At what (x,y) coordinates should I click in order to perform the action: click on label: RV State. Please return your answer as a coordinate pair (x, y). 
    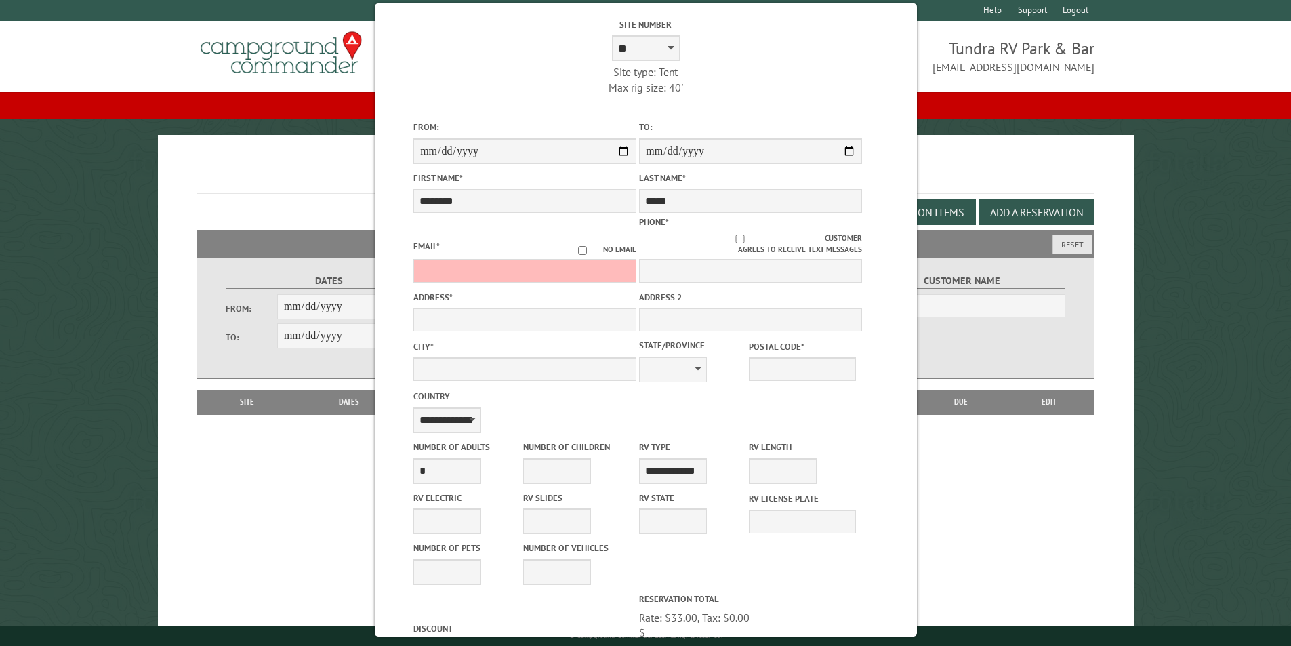
    Looking at the image, I should click on (693, 497).